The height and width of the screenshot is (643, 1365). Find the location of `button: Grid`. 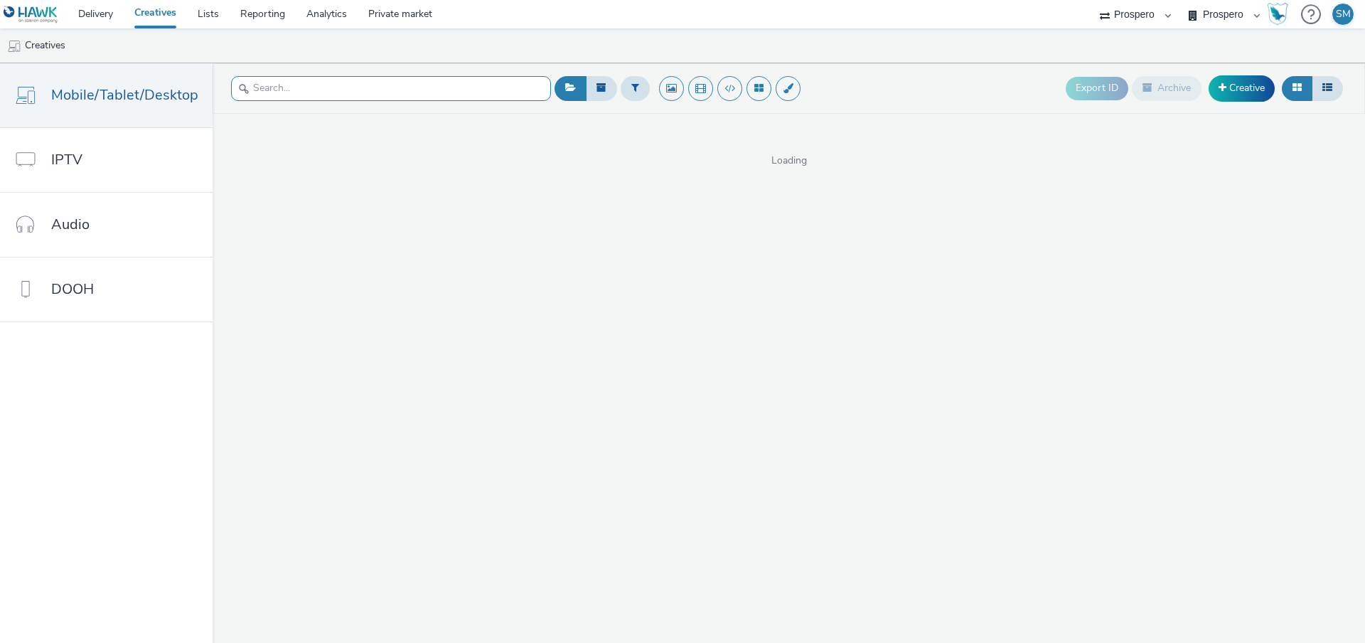

button: Grid is located at coordinates (1297, 88).